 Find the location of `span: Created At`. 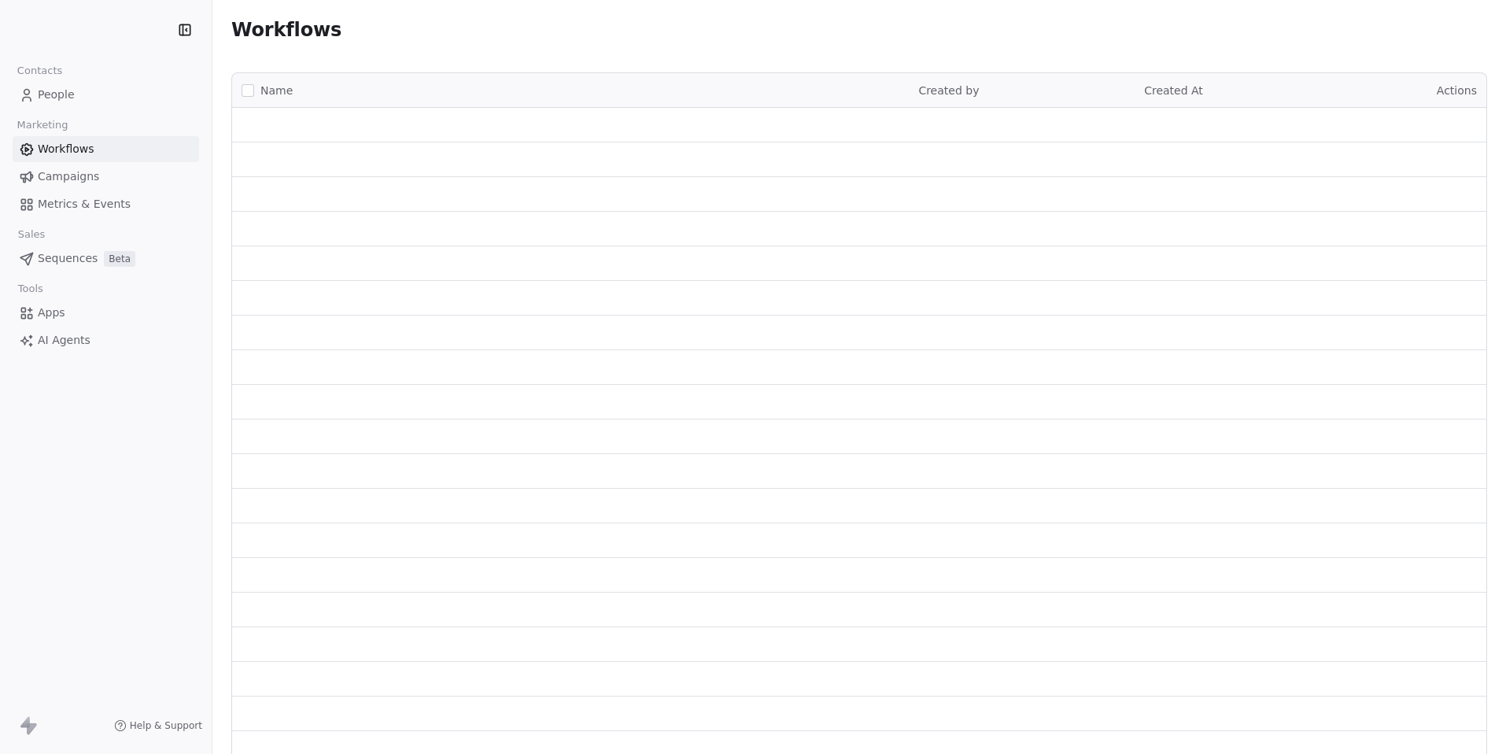

span: Created At is located at coordinates (1174, 91).